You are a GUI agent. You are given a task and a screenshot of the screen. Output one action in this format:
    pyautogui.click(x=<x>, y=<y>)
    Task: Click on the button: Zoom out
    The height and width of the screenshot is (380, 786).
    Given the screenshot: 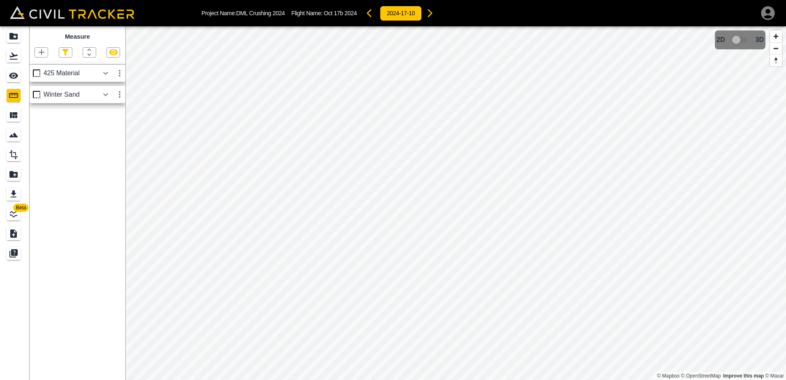 What is the action you would take?
    pyautogui.click(x=776, y=48)
    